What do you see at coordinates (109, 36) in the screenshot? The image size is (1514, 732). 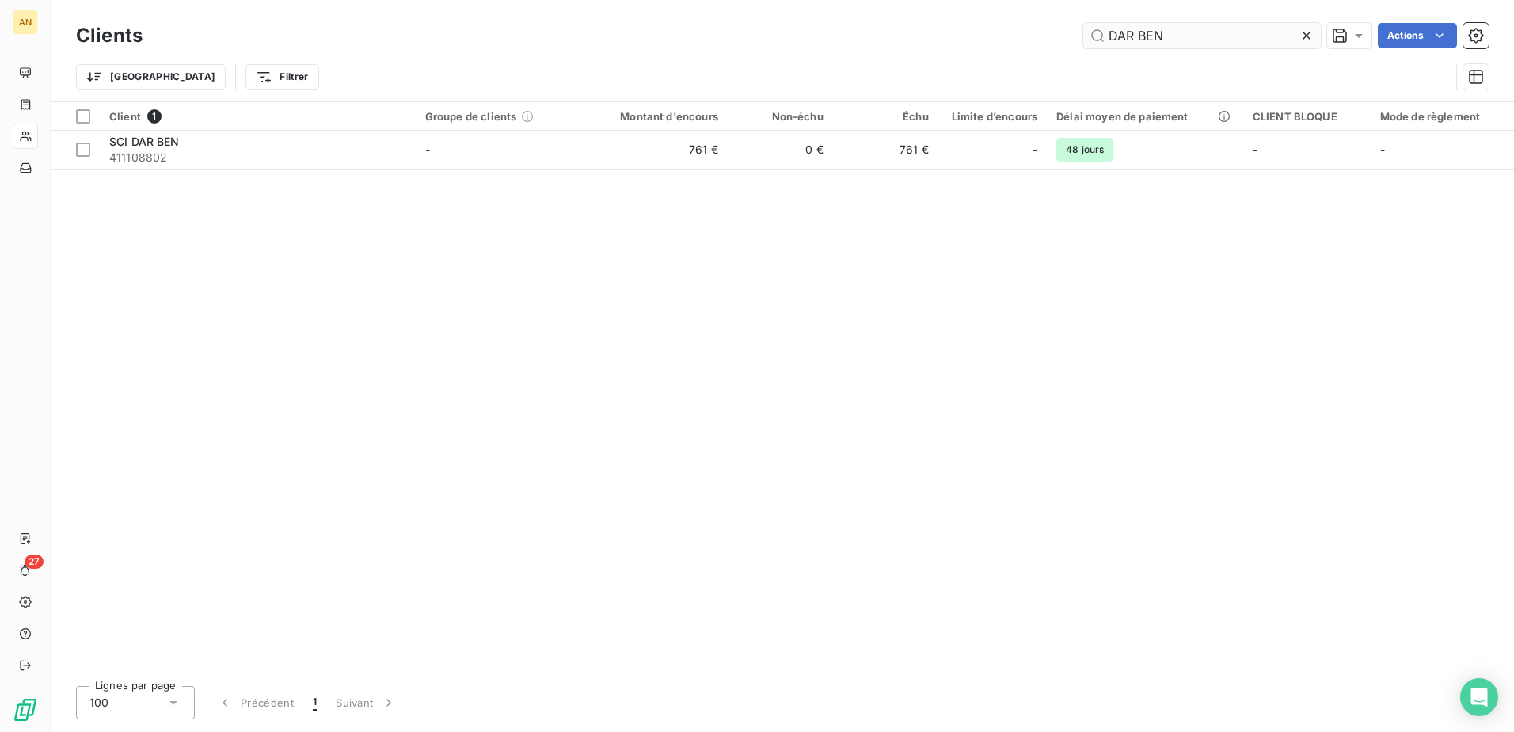 I see `h3: Clients` at bounding box center [109, 36].